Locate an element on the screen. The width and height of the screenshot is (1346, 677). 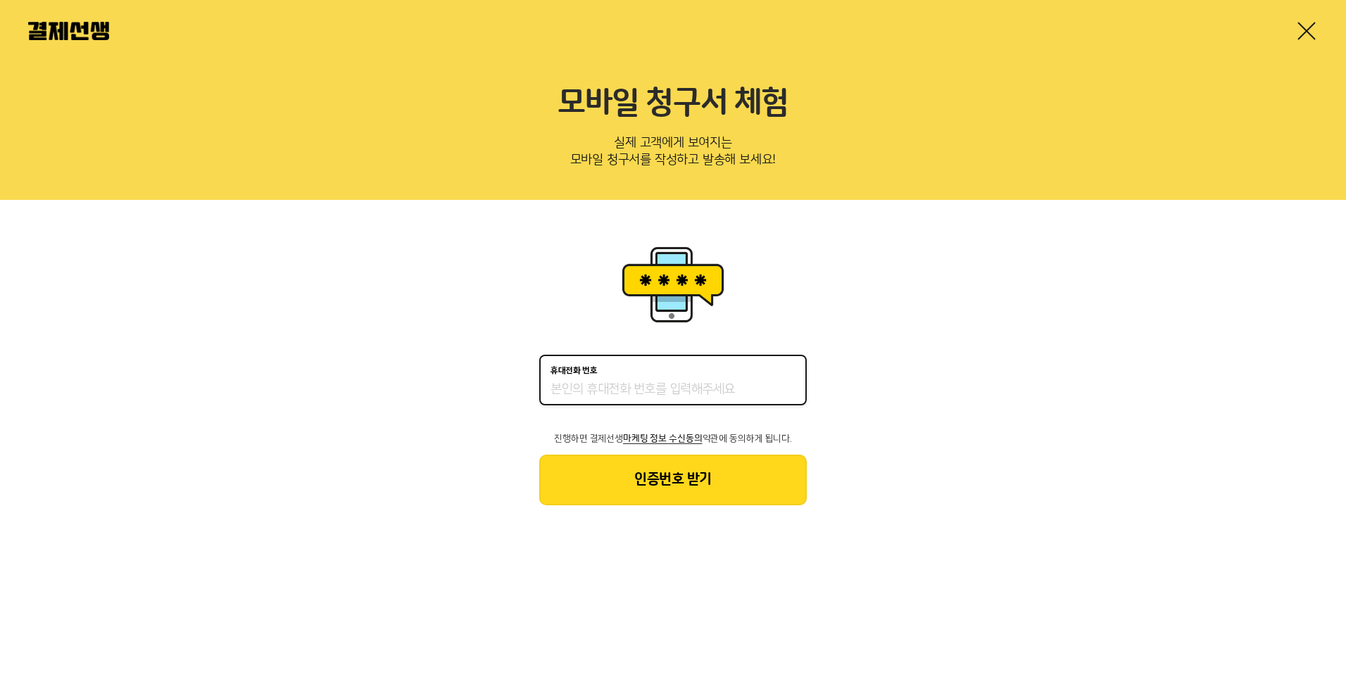
img: 휴대폰인증 이미지 is located at coordinates (673, 284).